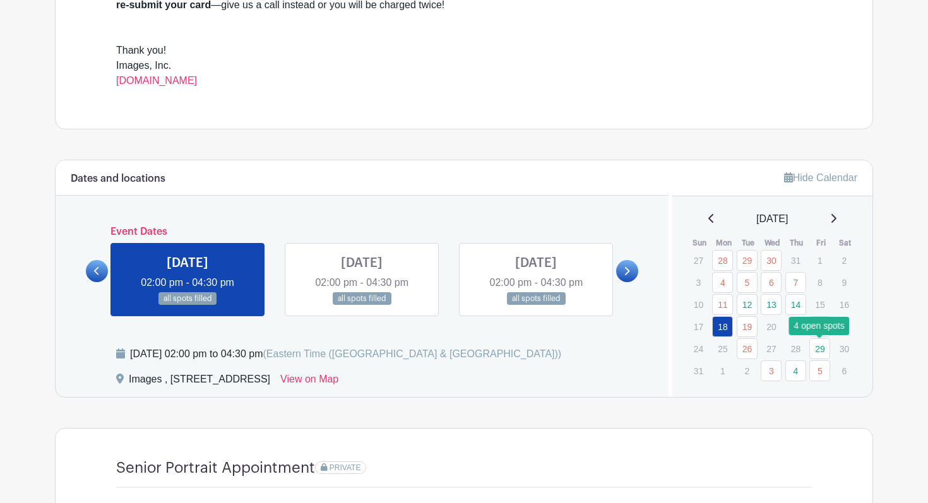 Image resolution: width=928 pixels, height=503 pixels. I want to click on p: 20, so click(771, 326).